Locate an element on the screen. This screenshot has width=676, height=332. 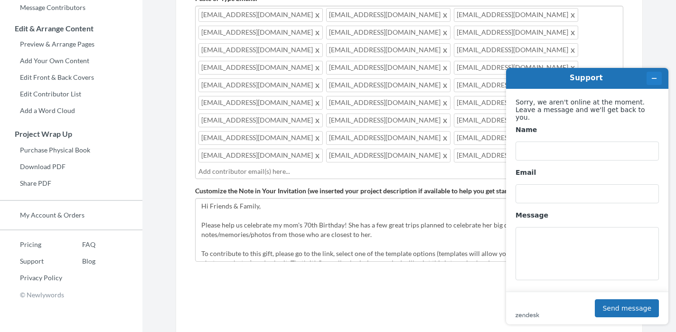
button: Minimize widget is located at coordinates (156, 18).